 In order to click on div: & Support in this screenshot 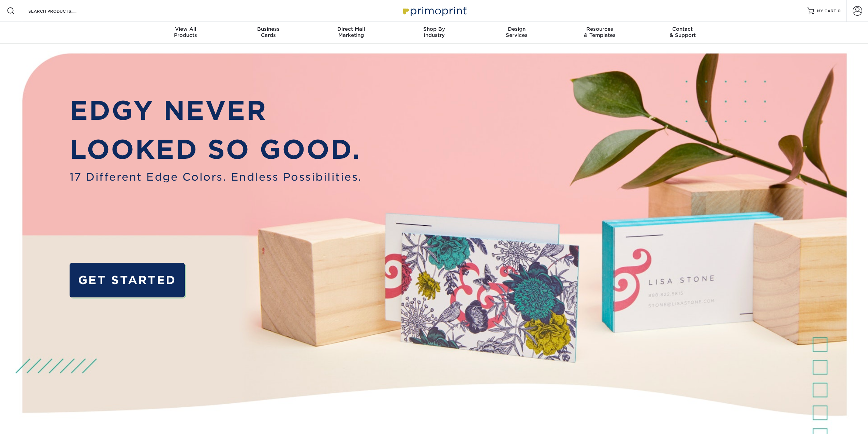, I will do `click(683, 32)`.